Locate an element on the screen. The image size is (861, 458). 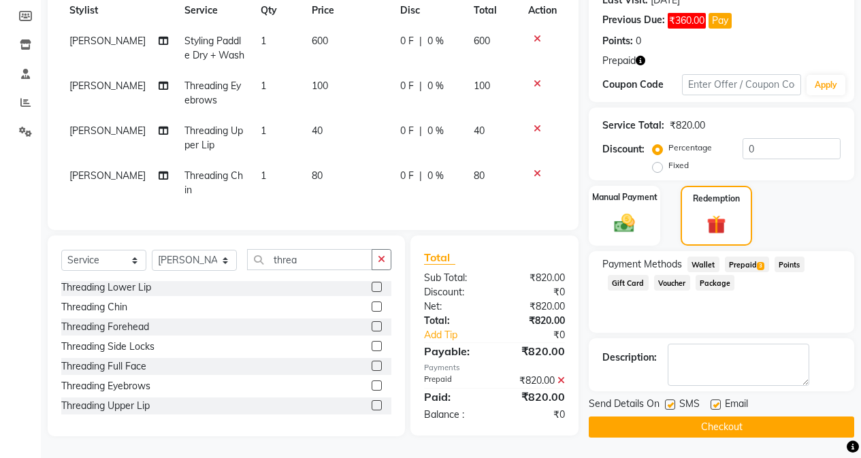
div: Description: is located at coordinates (629, 357).